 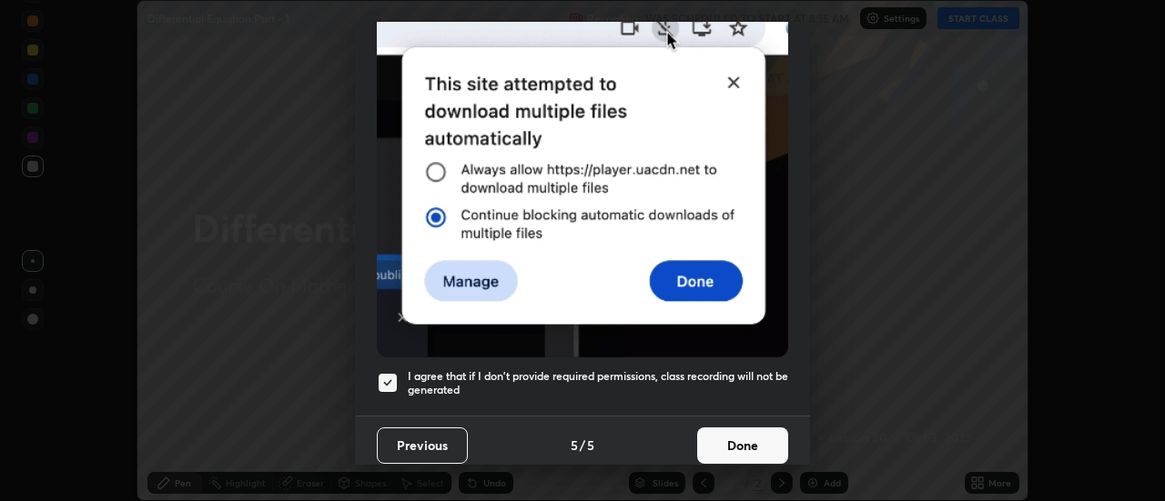 I want to click on h5: I agree that if I don't provide required permissions, class recording will not be generated, so click(x=598, y=383).